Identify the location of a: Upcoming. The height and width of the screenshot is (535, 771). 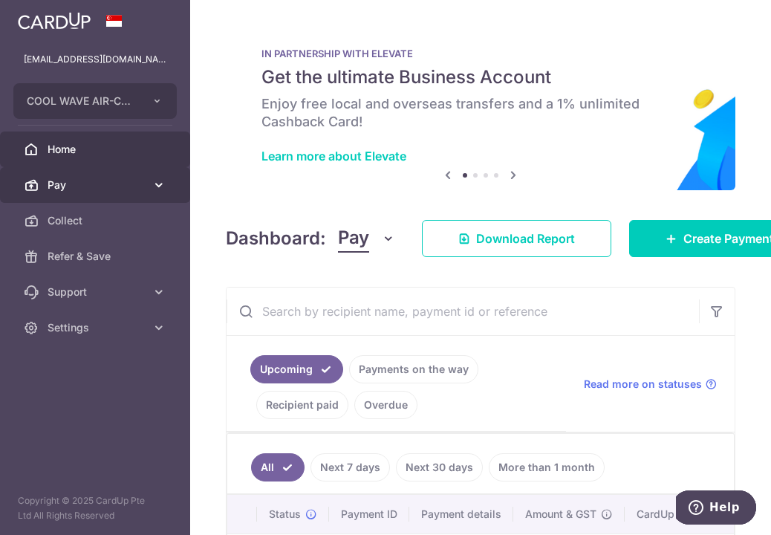
(297, 369).